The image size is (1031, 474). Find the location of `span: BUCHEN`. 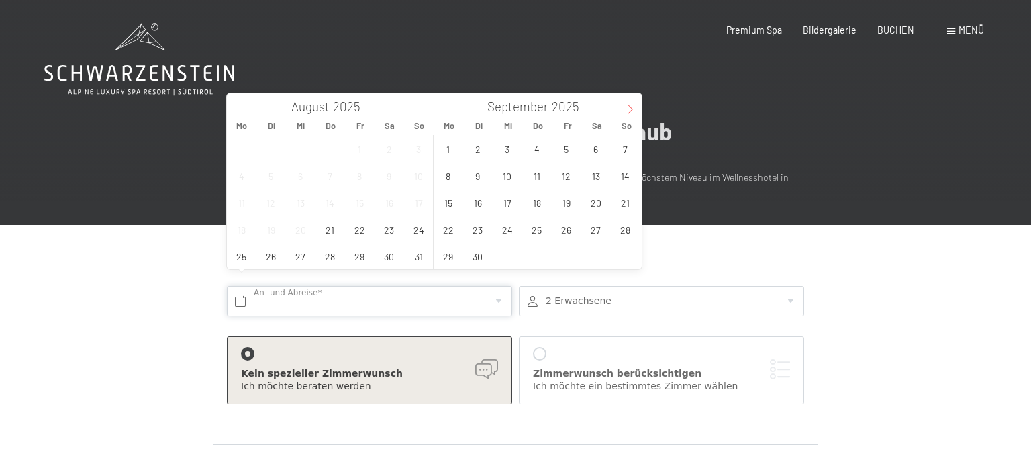

span: BUCHEN is located at coordinates (895, 30).